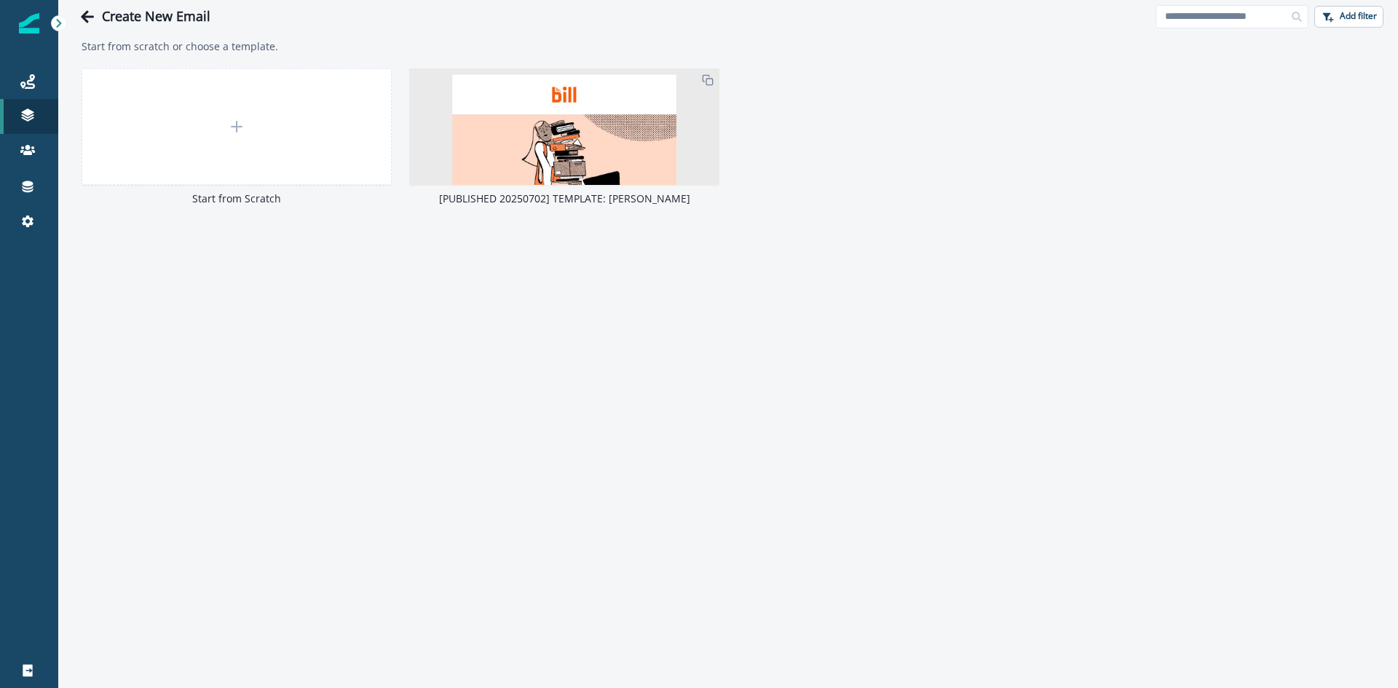 The height and width of the screenshot is (688, 1398). What do you see at coordinates (87, 17) in the screenshot?
I see `button: Go back` at bounding box center [87, 17].